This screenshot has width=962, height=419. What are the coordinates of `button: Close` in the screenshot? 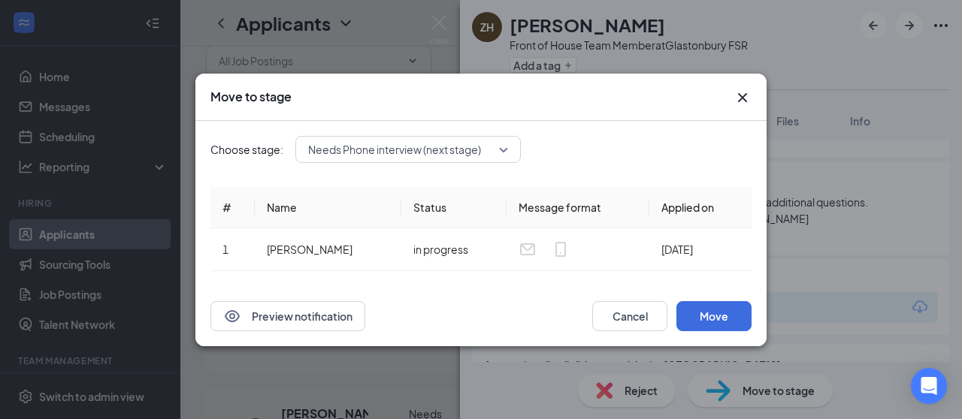 It's located at (742, 98).